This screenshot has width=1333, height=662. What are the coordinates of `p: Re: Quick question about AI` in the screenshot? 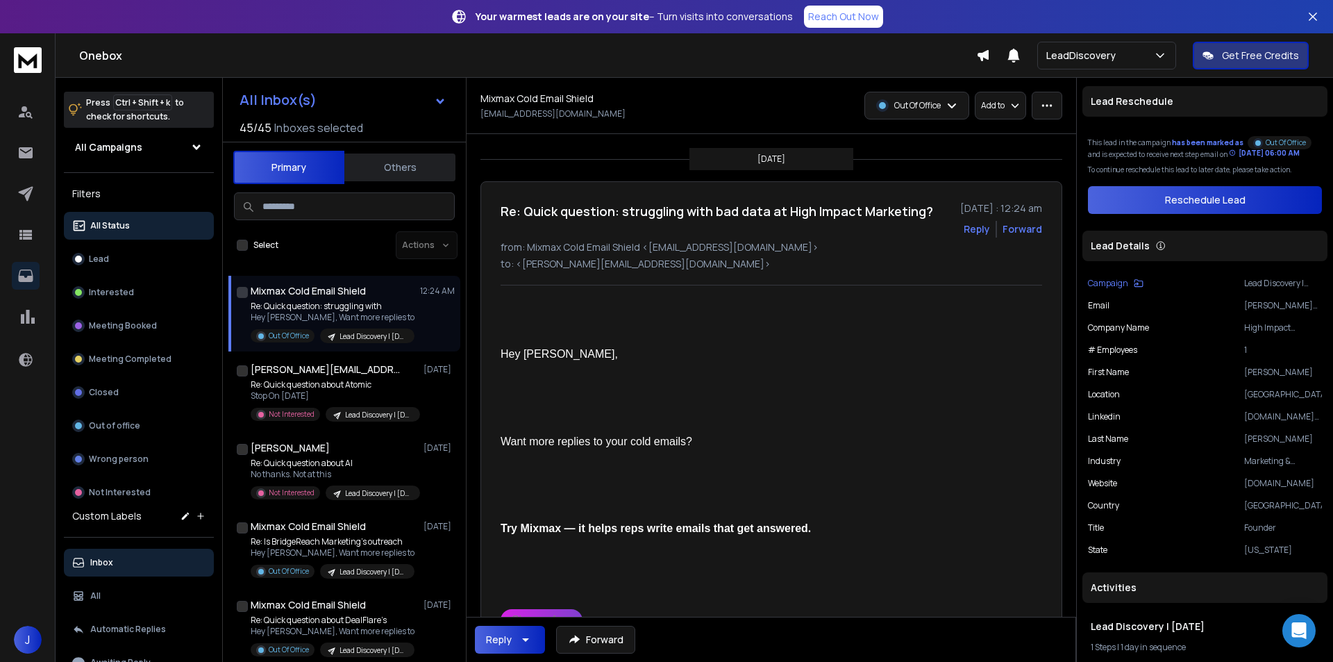 It's located at (334, 463).